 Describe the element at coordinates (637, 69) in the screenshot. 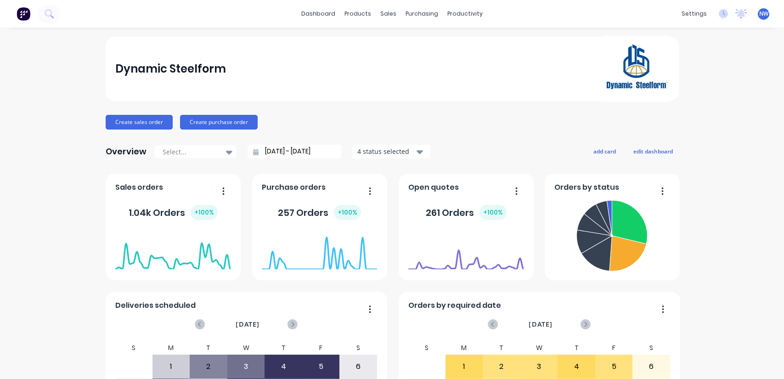

I see `img: Dynamic Steelform` at that location.